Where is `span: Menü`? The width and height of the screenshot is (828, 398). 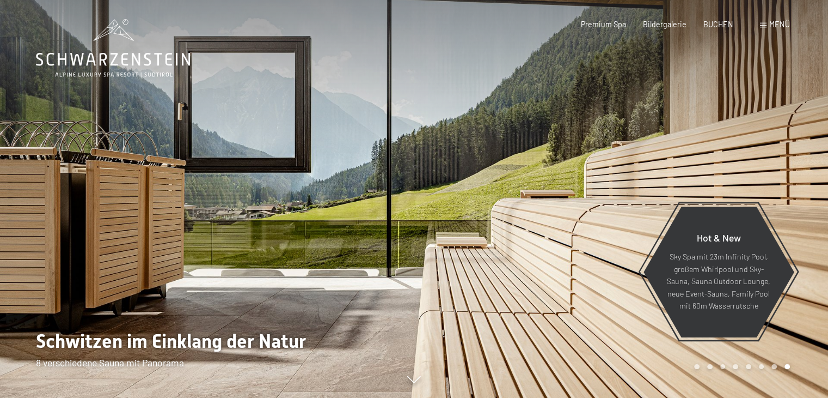
span: Menü is located at coordinates (780, 24).